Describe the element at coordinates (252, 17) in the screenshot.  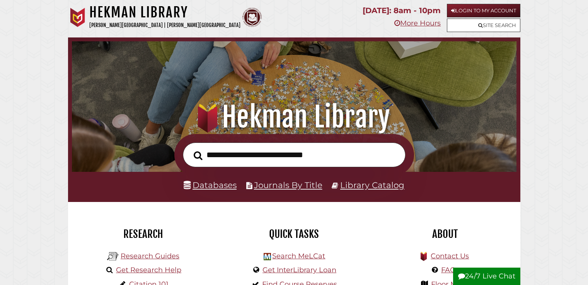
I see `img: Calvin Theological Seminary` at that location.